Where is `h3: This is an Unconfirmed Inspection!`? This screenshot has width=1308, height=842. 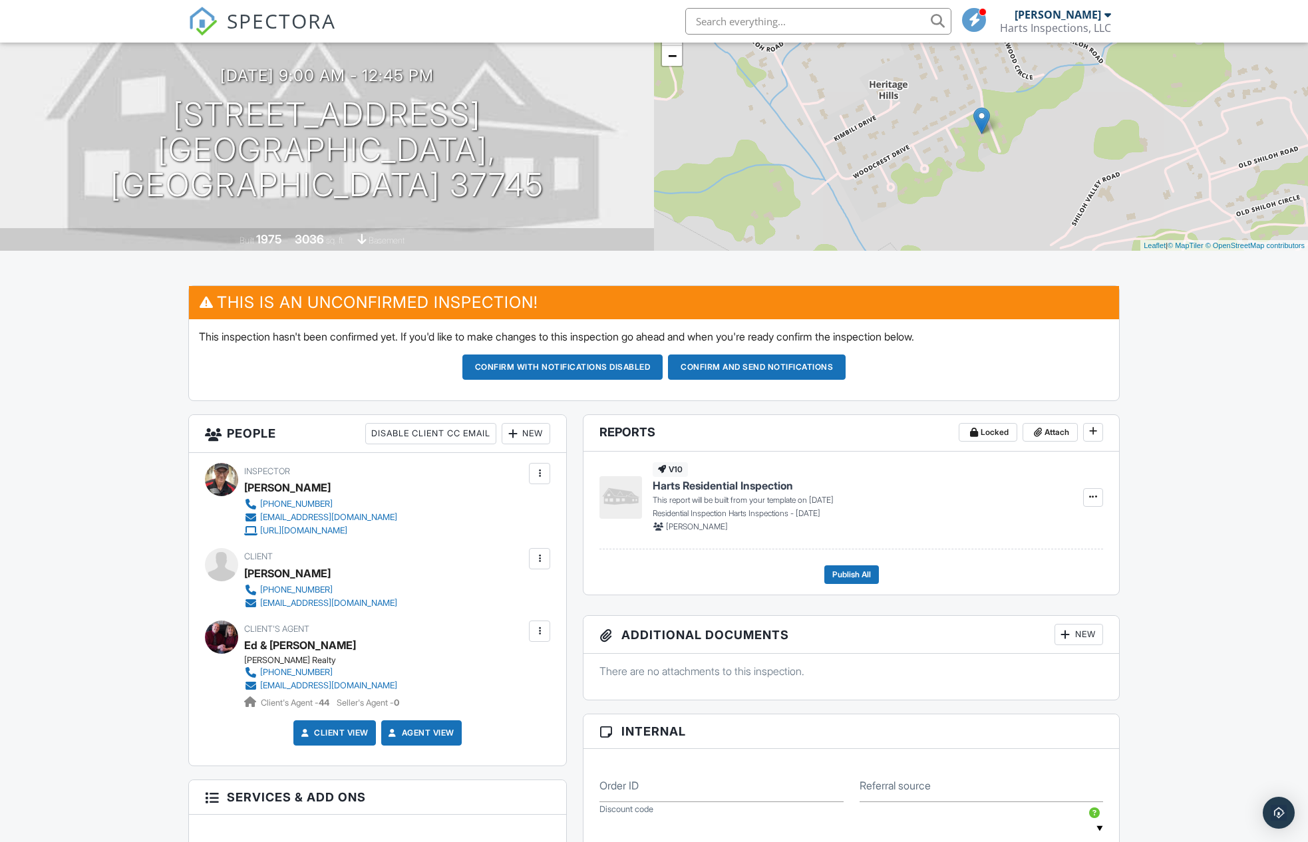 h3: This is an Unconfirmed Inspection! is located at coordinates (654, 302).